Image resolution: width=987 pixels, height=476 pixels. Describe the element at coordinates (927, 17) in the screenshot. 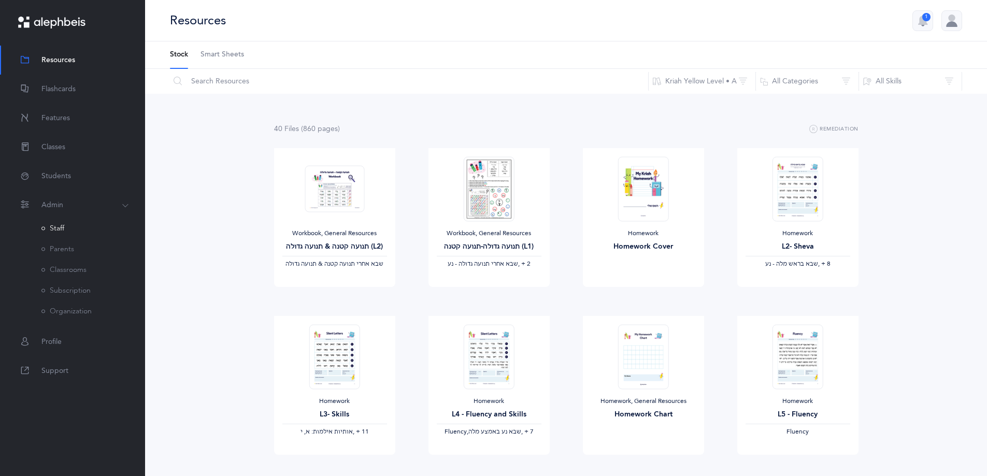

I see `div: 1` at that location.